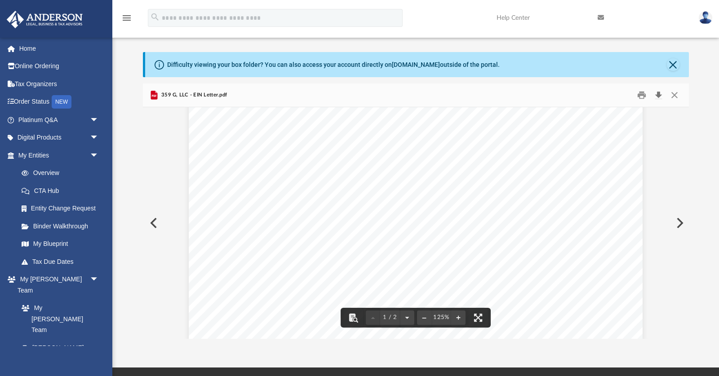 The image size is (719, 376). Describe the element at coordinates (127, 18) in the screenshot. I see `i: menu` at that location.